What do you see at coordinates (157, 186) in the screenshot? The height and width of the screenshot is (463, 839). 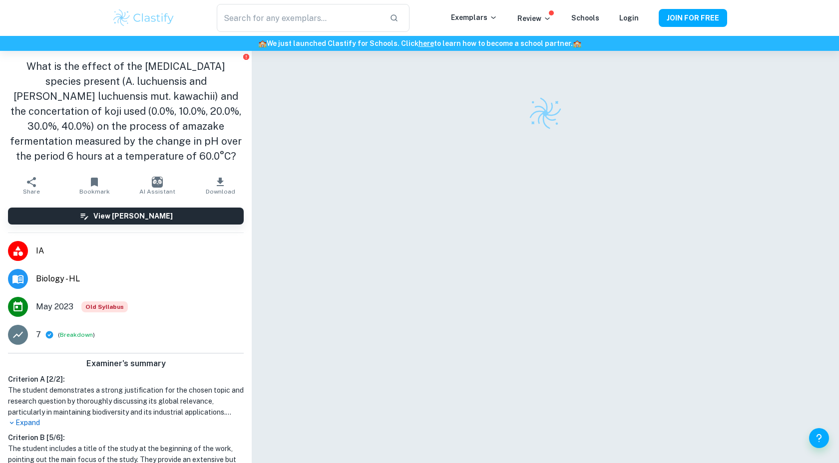 I see `button: AI Assistant` at bounding box center [157, 186].